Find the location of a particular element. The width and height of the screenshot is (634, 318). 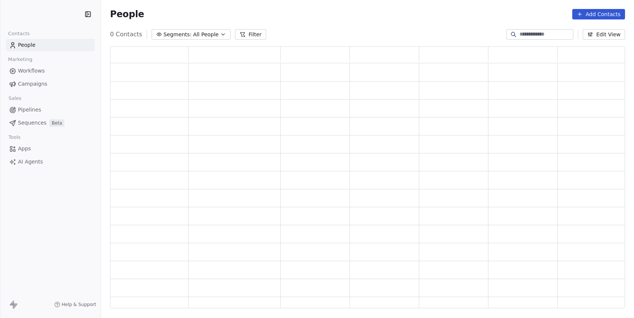

button: Add Contacts is located at coordinates (599, 14).